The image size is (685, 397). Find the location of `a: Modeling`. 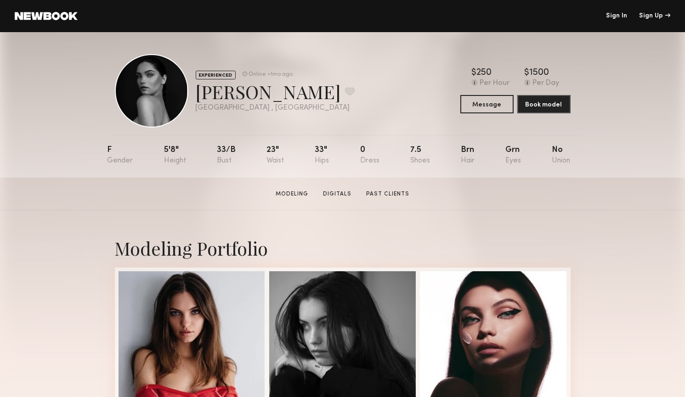

a: Modeling is located at coordinates (292, 194).